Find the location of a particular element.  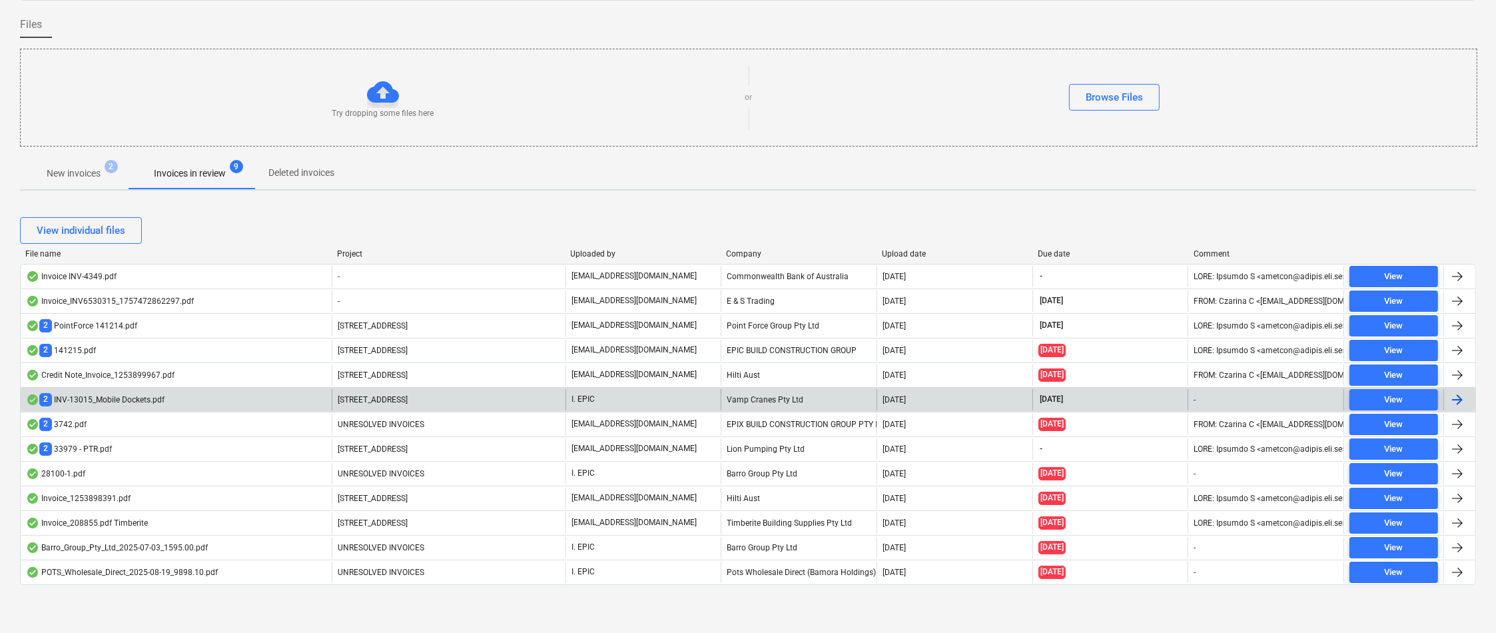

div: Invoice_208855.pdf Timberite is located at coordinates (87, 523).